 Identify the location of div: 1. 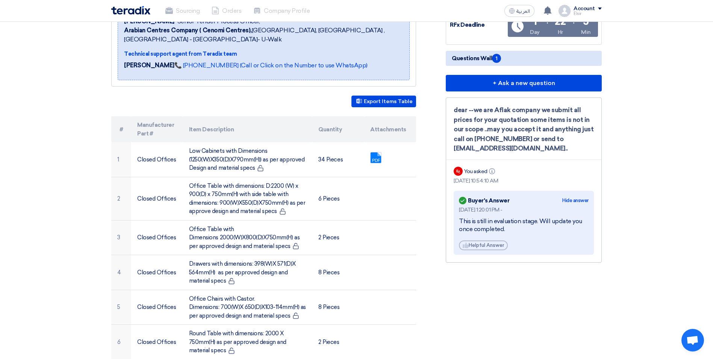
(535, 21).